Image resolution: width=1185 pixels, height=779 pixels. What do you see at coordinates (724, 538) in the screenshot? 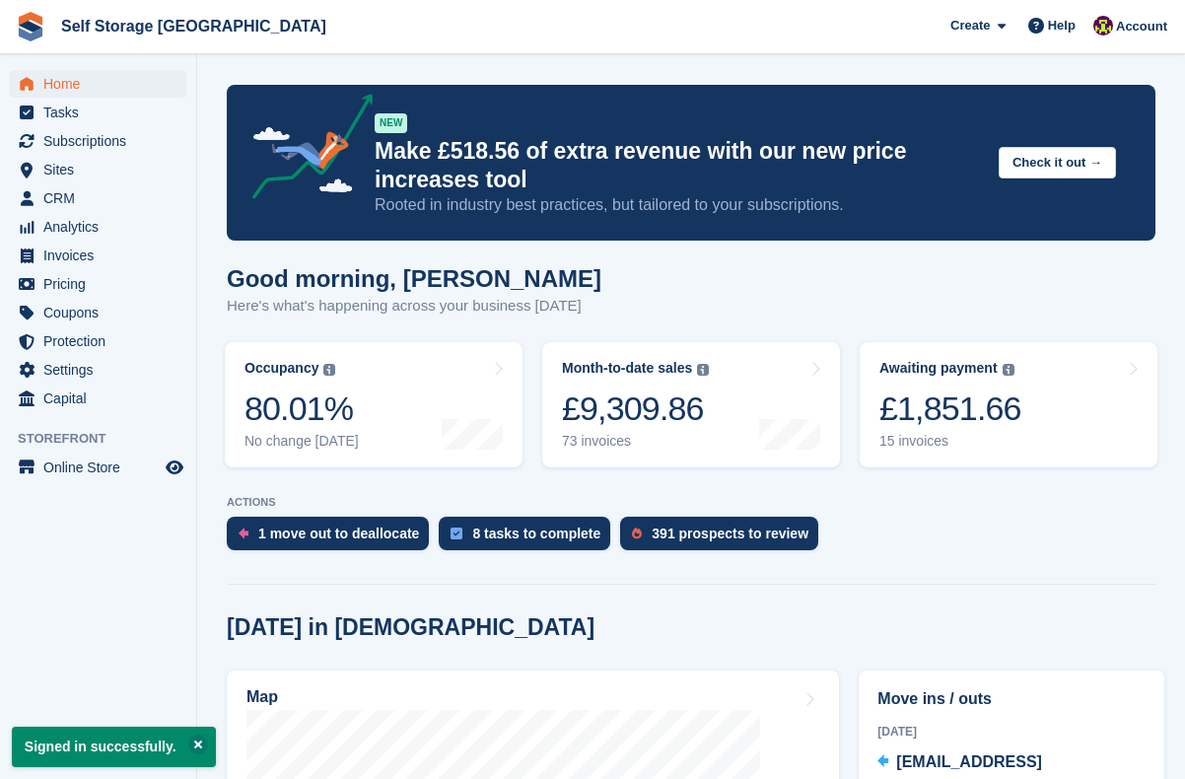
I see `a: 391 prospects to review` at bounding box center [724, 538].